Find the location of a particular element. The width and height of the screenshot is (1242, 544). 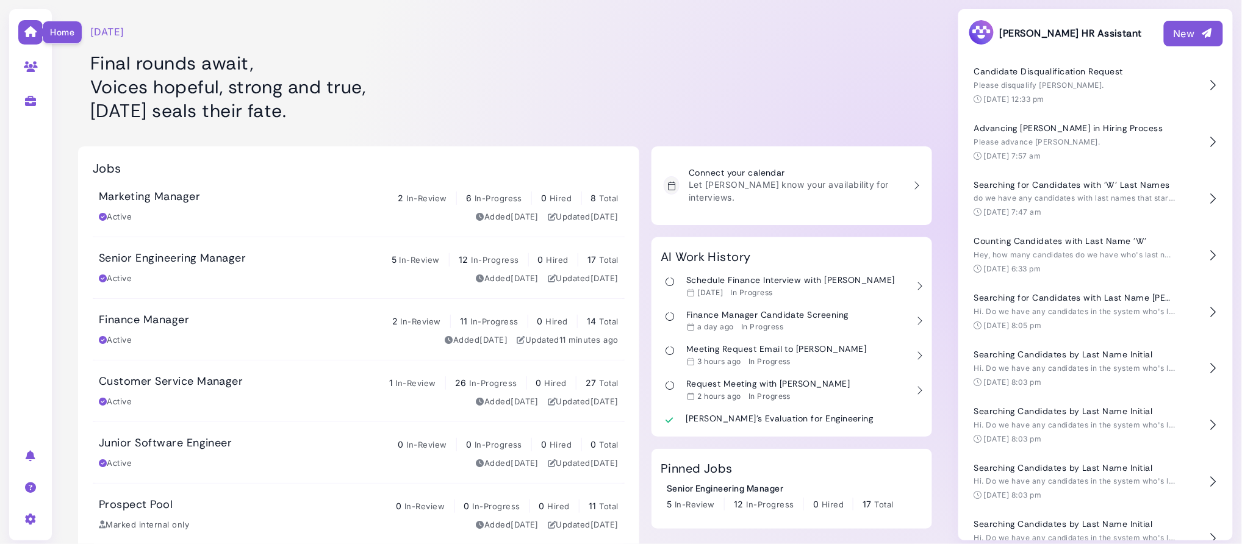

span: 8 is located at coordinates (593, 198).